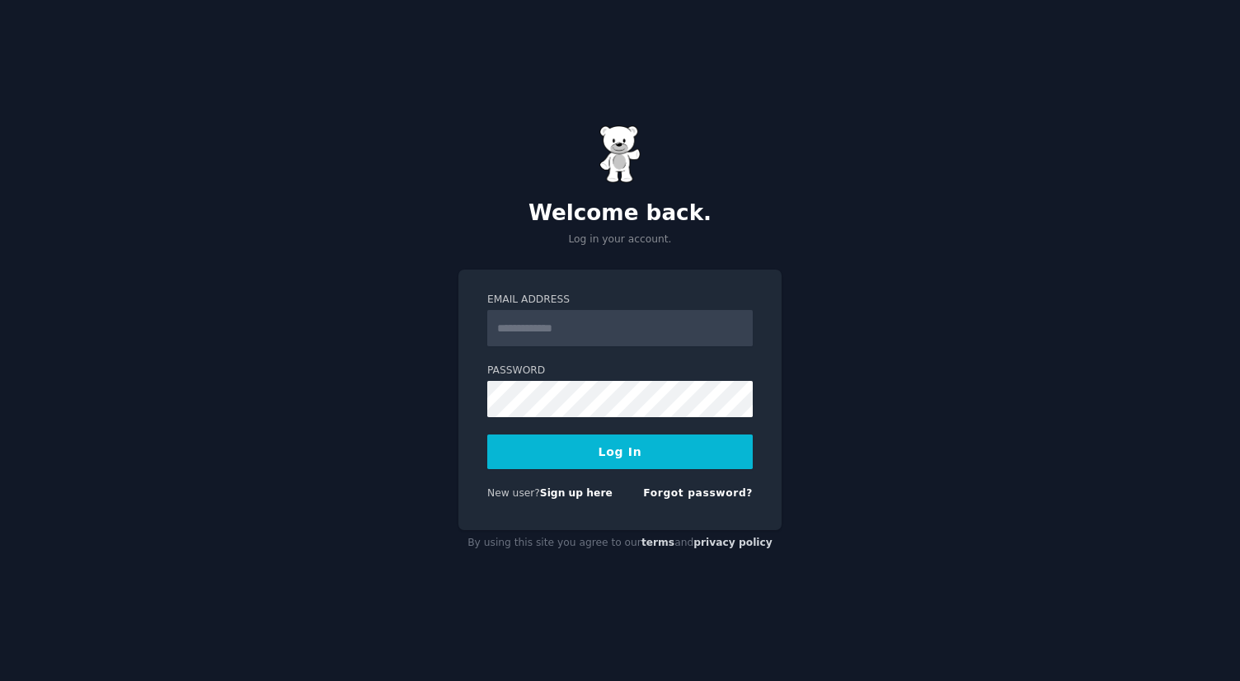 Image resolution: width=1240 pixels, height=681 pixels. What do you see at coordinates (620, 154) in the screenshot?
I see `img: Gummy Bear` at bounding box center [620, 154].